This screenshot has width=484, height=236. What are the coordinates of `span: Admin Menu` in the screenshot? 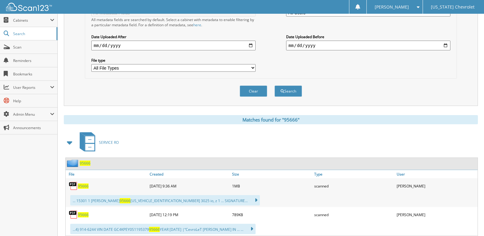 It's located at (31, 114).